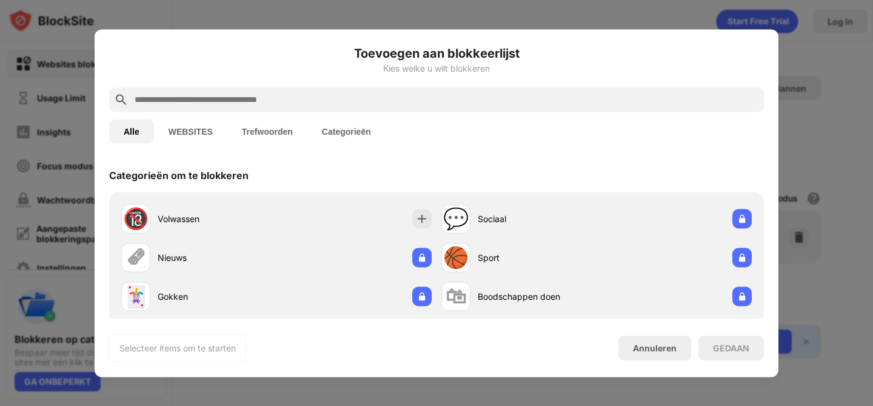 The width and height of the screenshot is (873, 406). Describe the element at coordinates (731, 347) in the screenshot. I see `div: GEDAAN` at that location.